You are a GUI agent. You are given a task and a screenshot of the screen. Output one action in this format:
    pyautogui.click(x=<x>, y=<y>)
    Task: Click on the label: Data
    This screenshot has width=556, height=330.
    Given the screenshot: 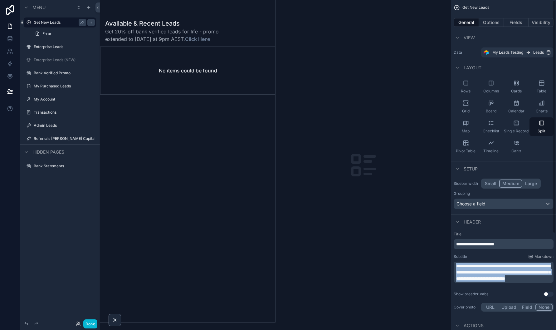 What is the action you would take?
    pyautogui.click(x=466, y=52)
    